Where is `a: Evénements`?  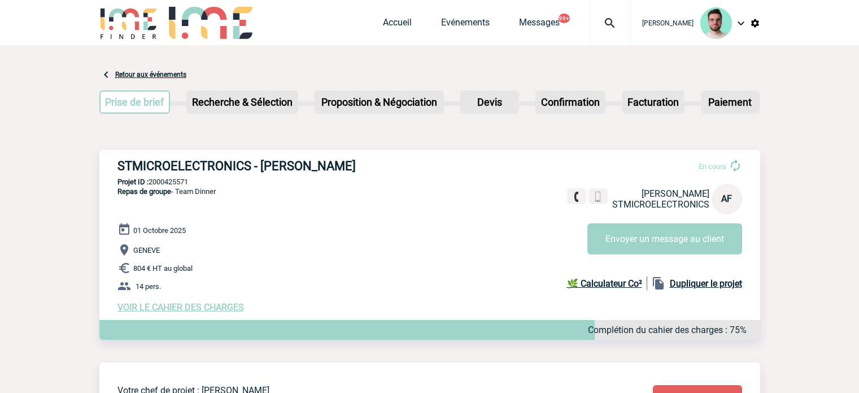 a: Evénements is located at coordinates (465, 25).